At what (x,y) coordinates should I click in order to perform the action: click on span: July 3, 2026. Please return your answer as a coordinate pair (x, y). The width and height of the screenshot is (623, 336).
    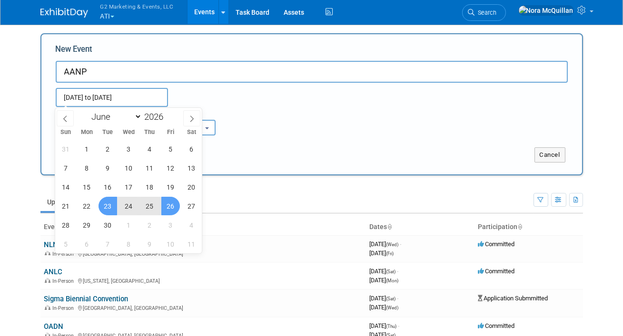
    Looking at the image, I should click on (170, 225).